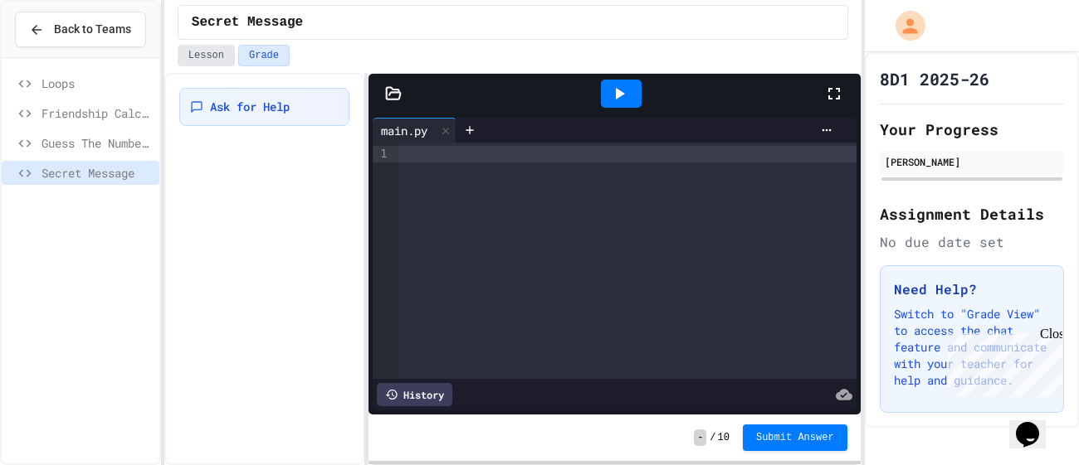  I want to click on div: History, so click(414, 395).